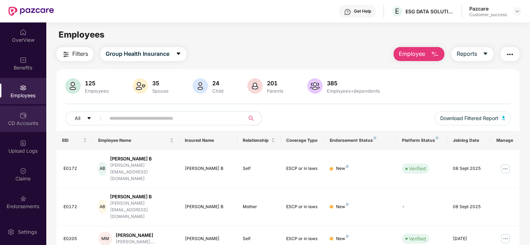 The height and width of the screenshot is (245, 530). Describe the element at coordinates (251, 118) in the screenshot. I see `span: search` at that location.